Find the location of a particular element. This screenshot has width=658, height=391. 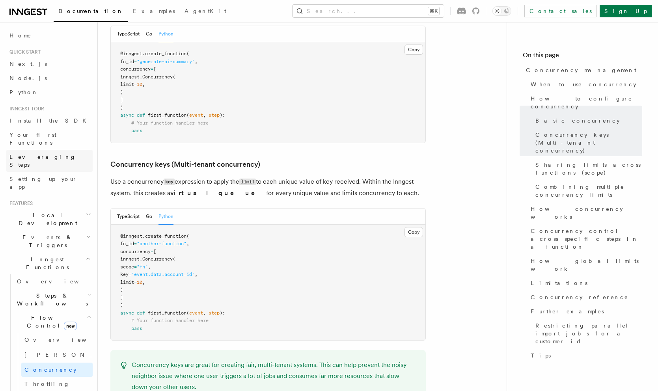

span: new is located at coordinates (70, 326).